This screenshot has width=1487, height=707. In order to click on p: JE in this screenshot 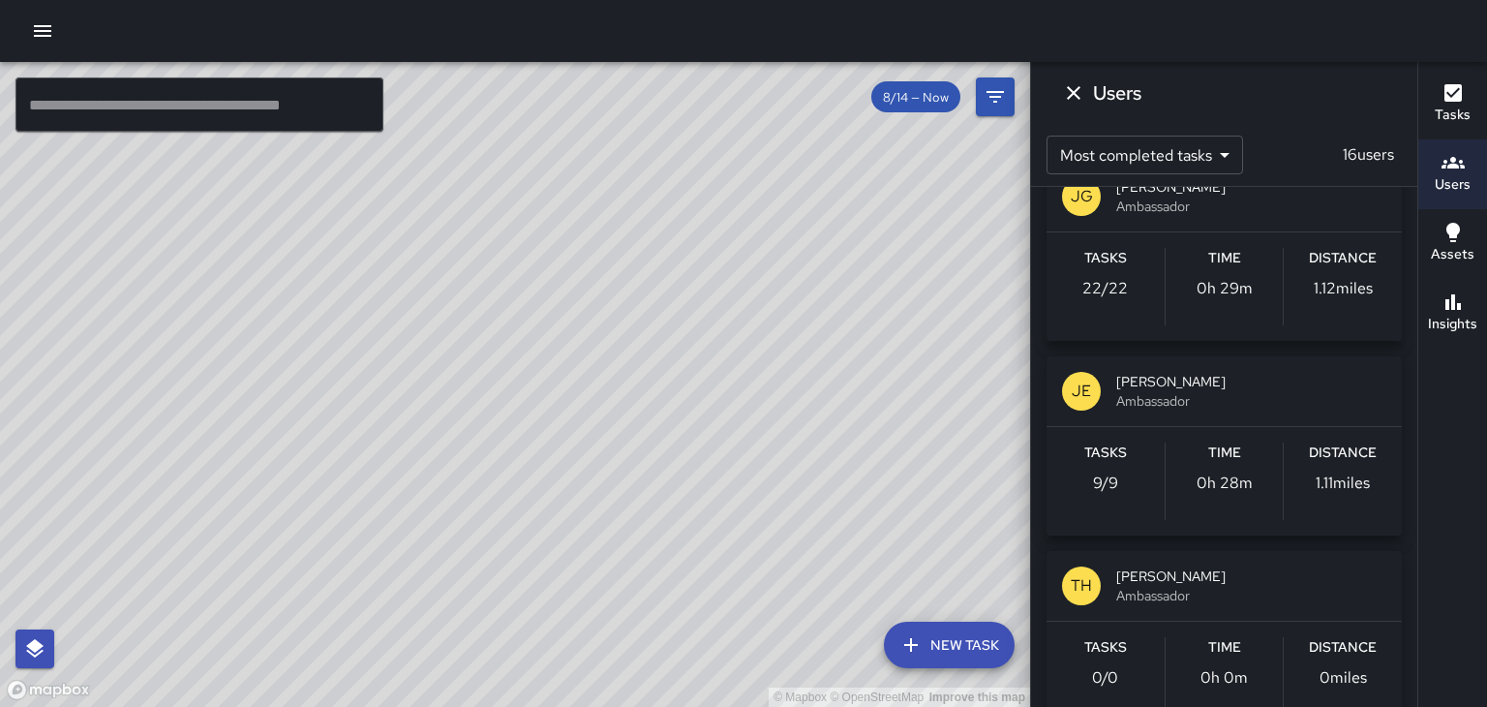, I will do `click(1081, 391)`.